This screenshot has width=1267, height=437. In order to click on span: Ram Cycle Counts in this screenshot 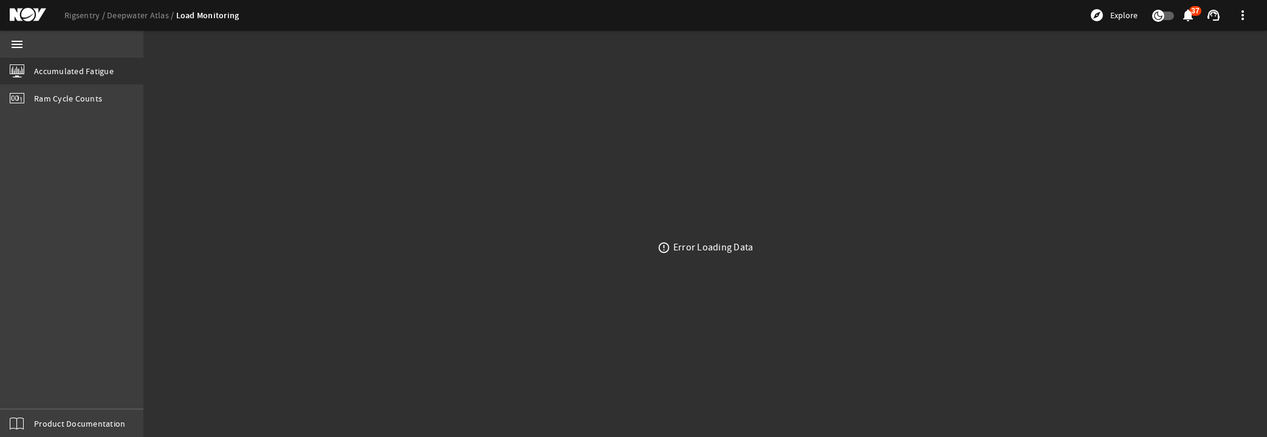, I will do `click(68, 98)`.